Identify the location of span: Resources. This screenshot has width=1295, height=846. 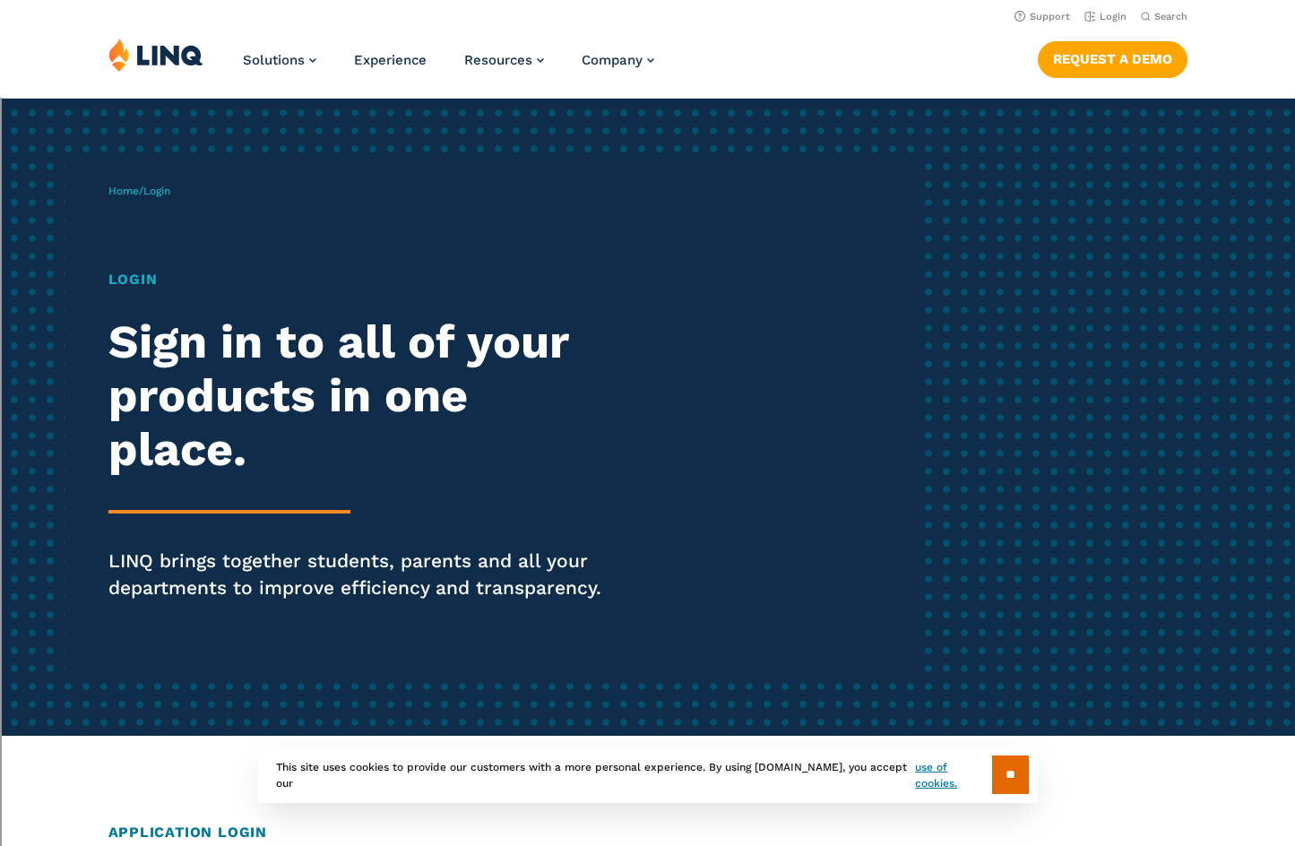
(498, 60).